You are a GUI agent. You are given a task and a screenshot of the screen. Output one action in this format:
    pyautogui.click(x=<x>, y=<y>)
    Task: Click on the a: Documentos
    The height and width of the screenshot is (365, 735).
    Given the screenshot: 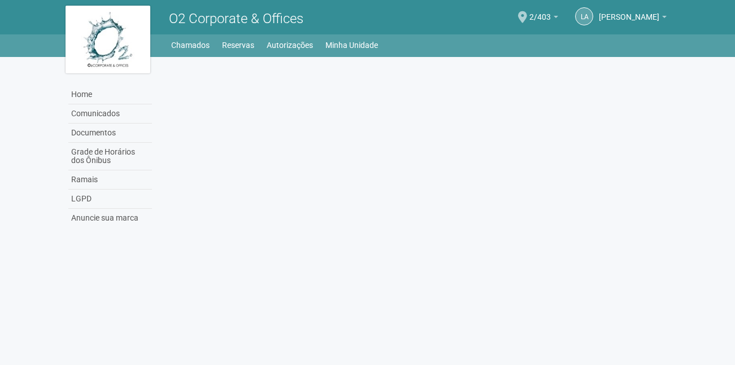 What is the action you would take?
    pyautogui.click(x=110, y=133)
    